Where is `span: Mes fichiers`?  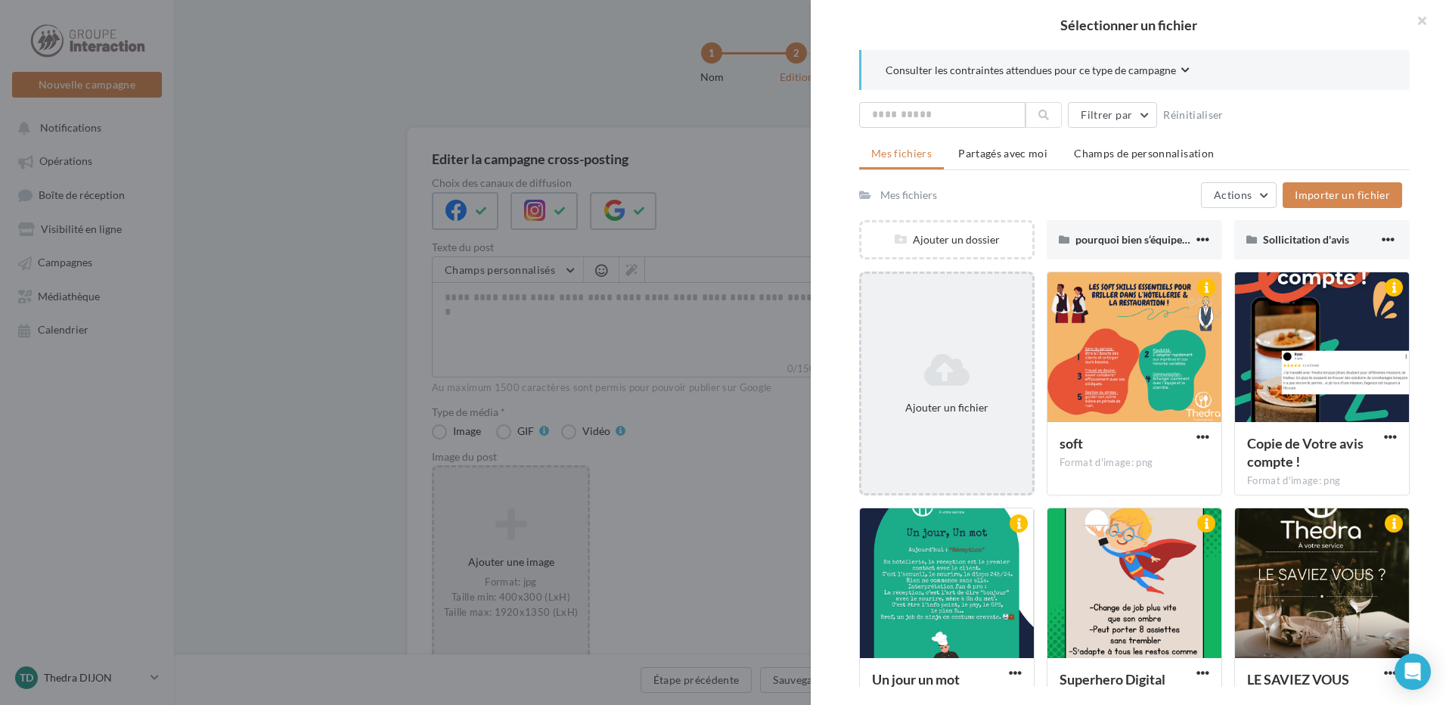
span: Mes fichiers is located at coordinates (902, 153).